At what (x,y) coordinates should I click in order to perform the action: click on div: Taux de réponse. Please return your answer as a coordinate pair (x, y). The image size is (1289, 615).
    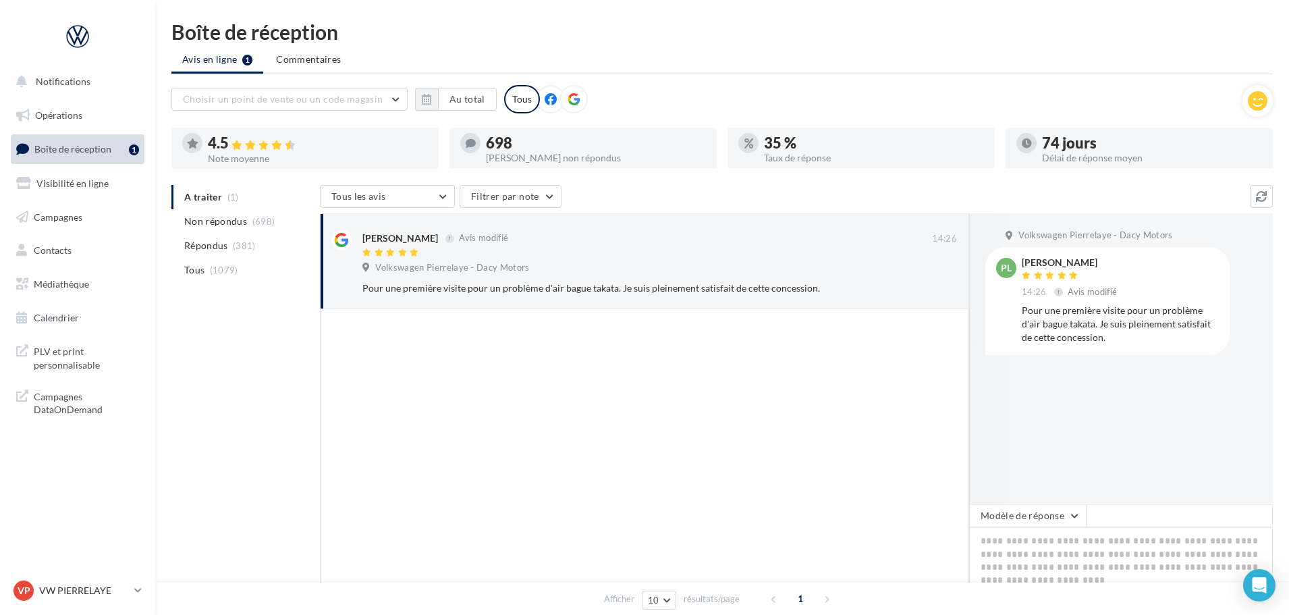
    Looking at the image, I should click on (874, 158).